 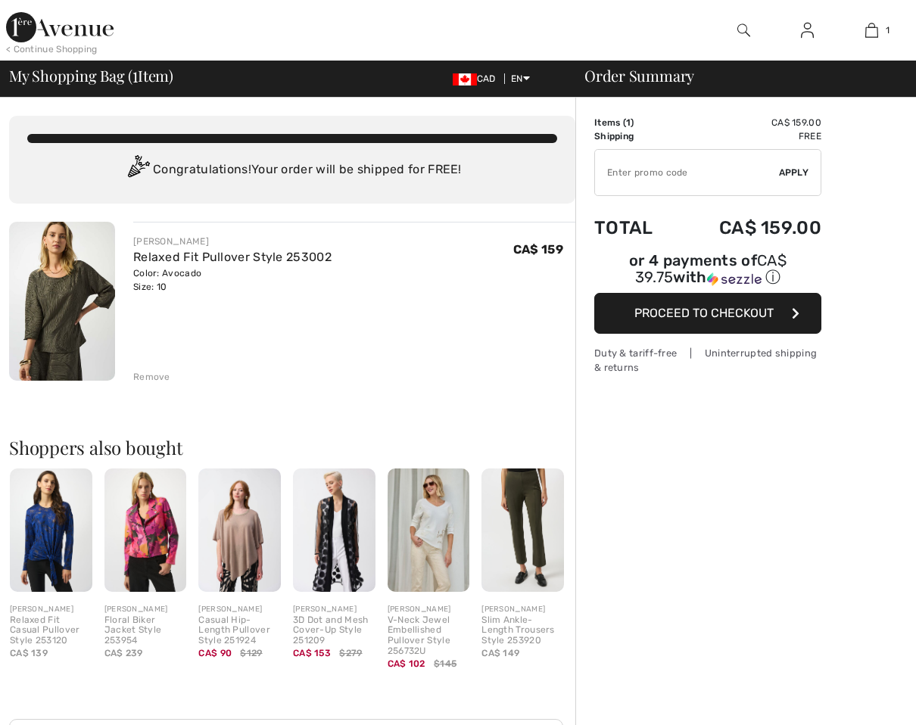 What do you see at coordinates (91, 76) in the screenshot?
I see `span: My Shopping Bag ( Item)` at bounding box center [91, 76].